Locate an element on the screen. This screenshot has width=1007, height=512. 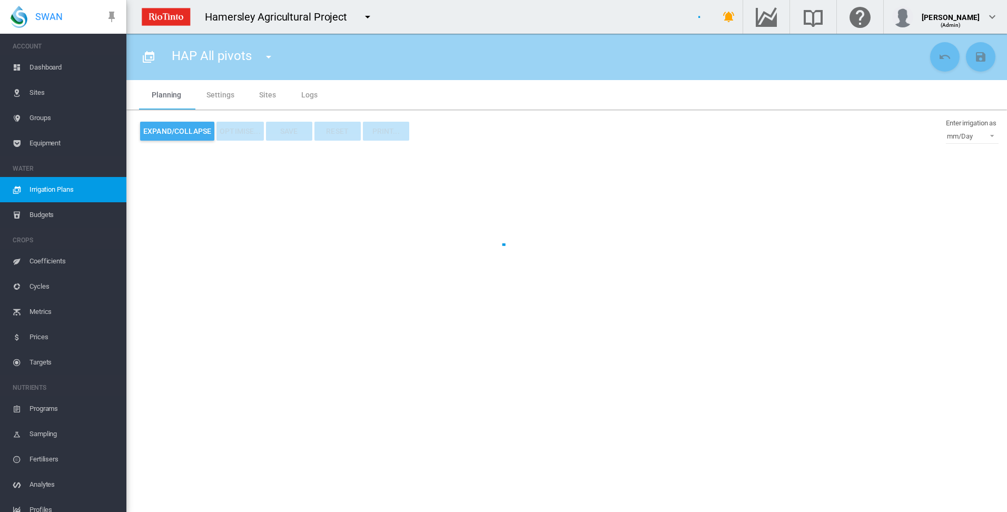
span: ACCOUNT is located at coordinates (65, 46).